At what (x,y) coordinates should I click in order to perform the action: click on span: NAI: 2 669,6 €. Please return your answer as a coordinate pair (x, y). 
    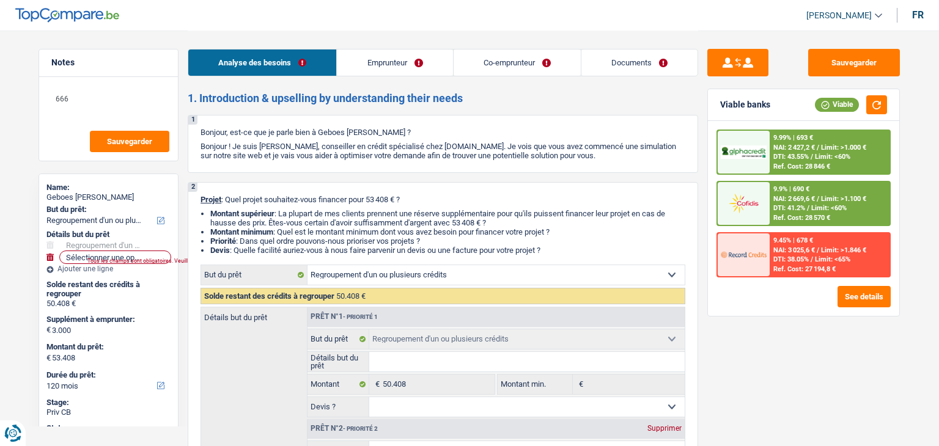
    Looking at the image, I should click on (794, 199).